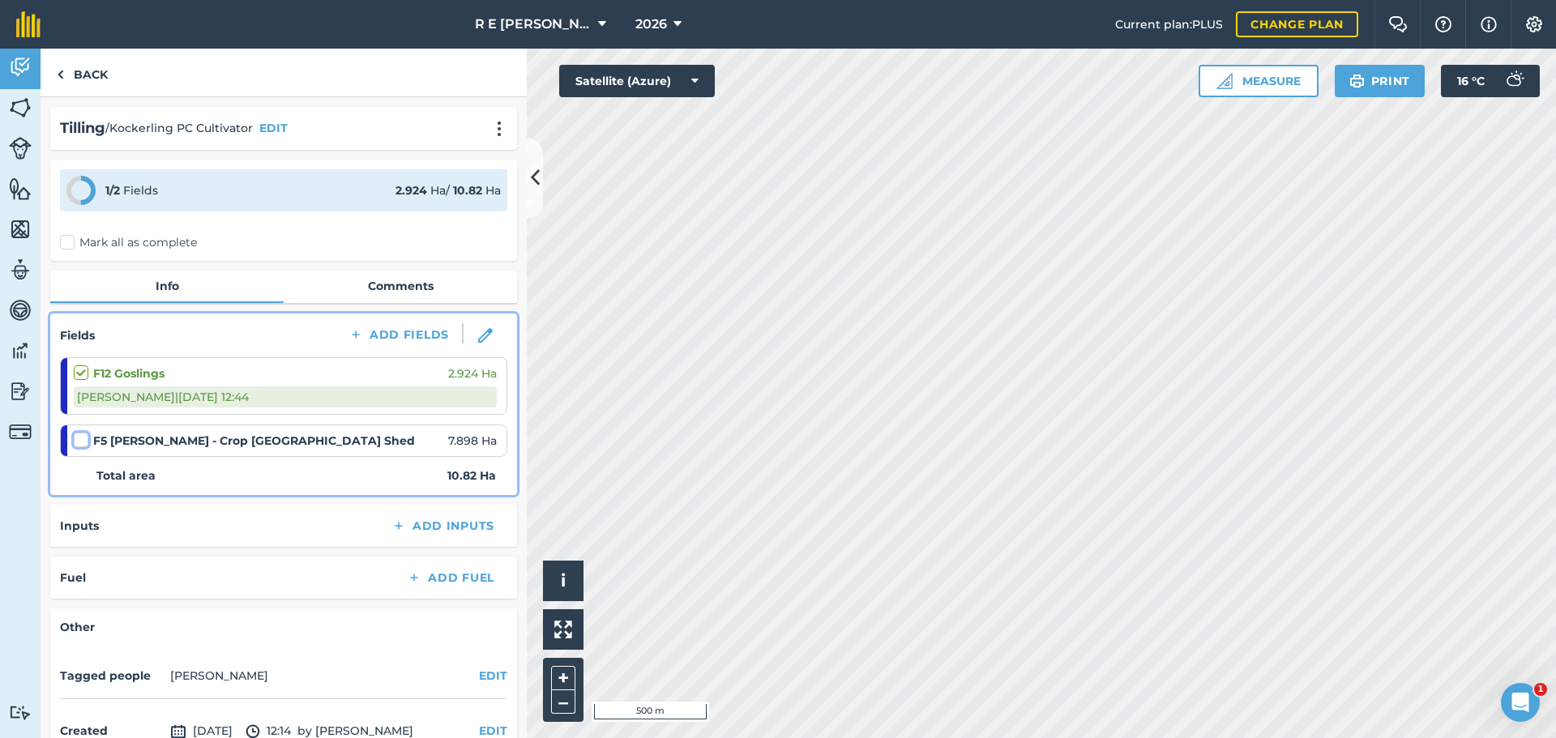  I want to click on span: 7.898 Ha, so click(472, 441).